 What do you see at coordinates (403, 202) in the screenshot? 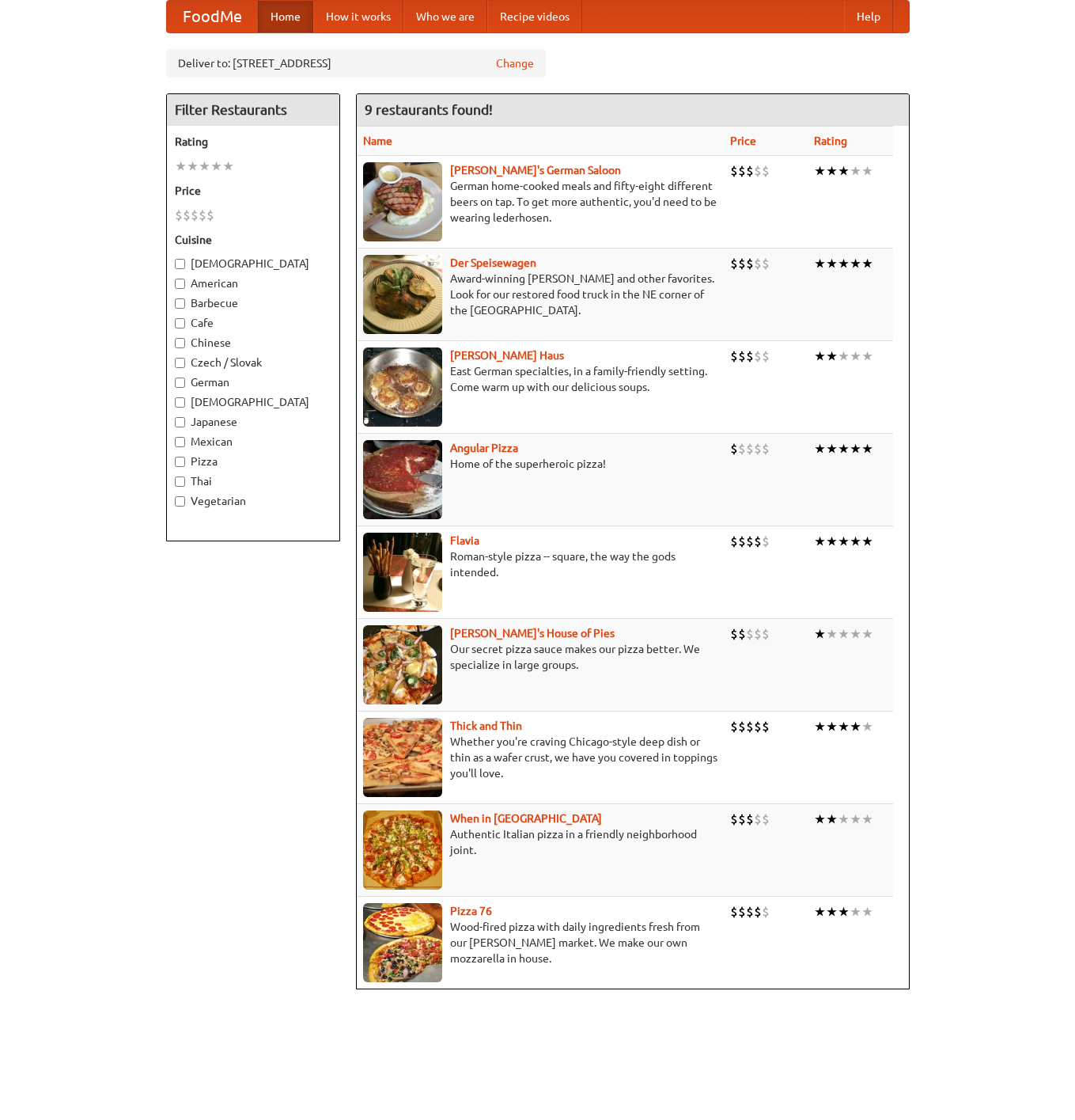
I see `img: esthers.jpg` at bounding box center [403, 202].